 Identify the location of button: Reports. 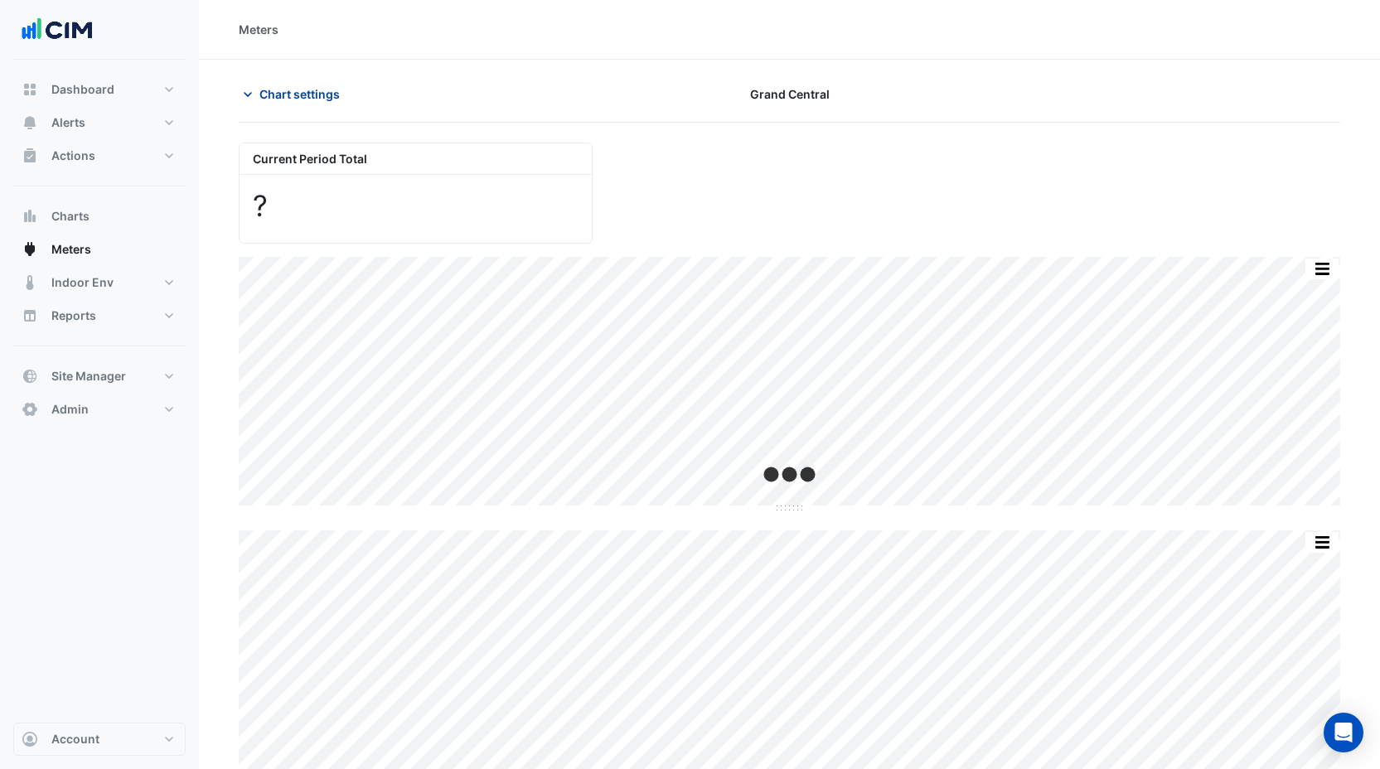
(99, 316).